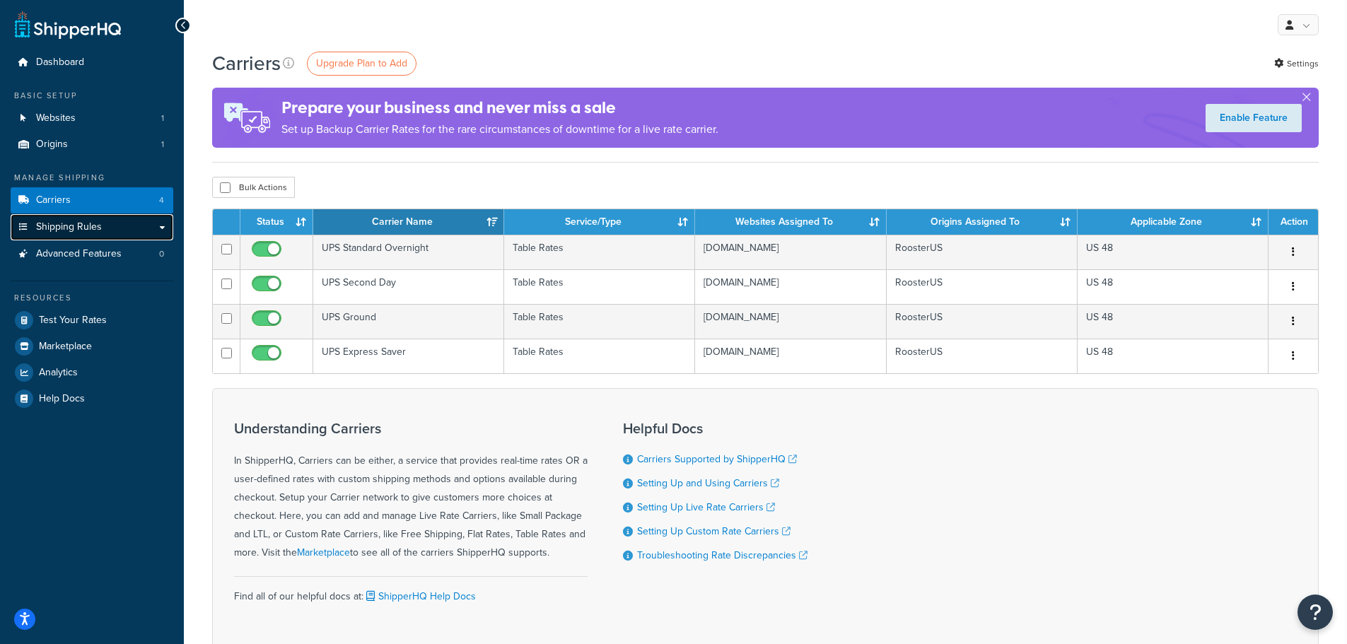 The height and width of the screenshot is (644, 1347). Describe the element at coordinates (500, 108) in the screenshot. I see `h4: Prepare your business and never miss a sale` at that location.